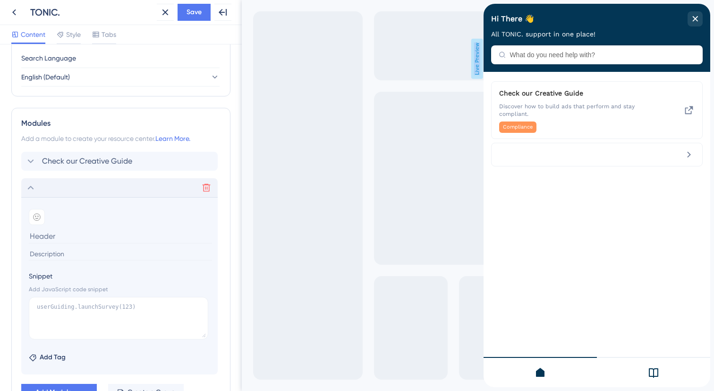 Image resolution: width=714 pixels, height=391 pixels. I want to click on span: Add a module to create your resource center., so click(88, 138).